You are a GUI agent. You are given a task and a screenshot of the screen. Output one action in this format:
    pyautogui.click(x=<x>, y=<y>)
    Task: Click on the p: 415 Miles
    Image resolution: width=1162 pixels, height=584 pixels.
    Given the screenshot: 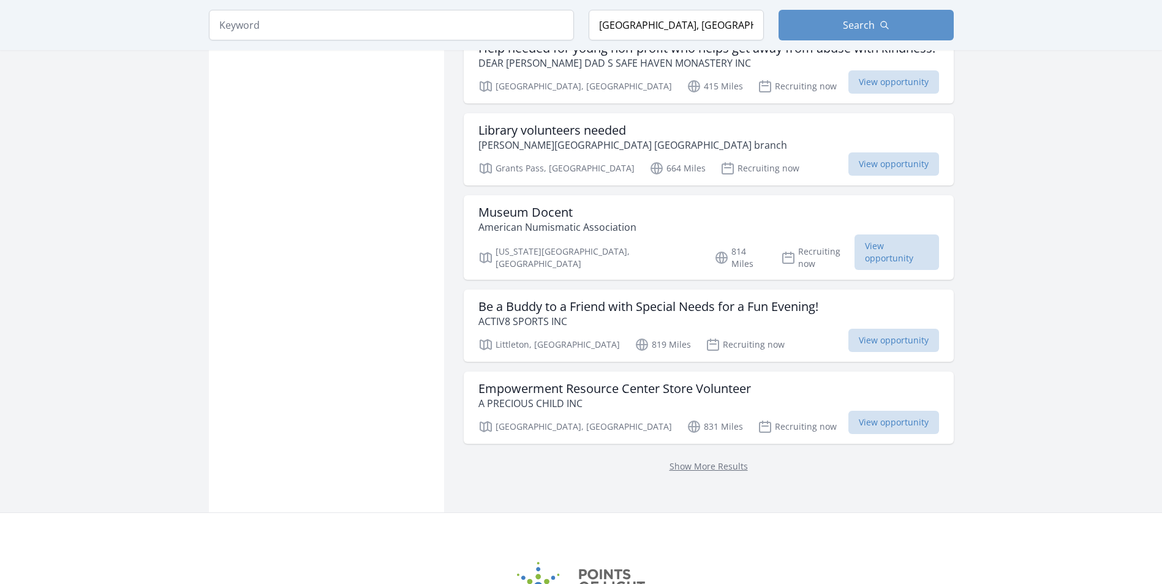 What is the action you would take?
    pyautogui.click(x=715, y=86)
    